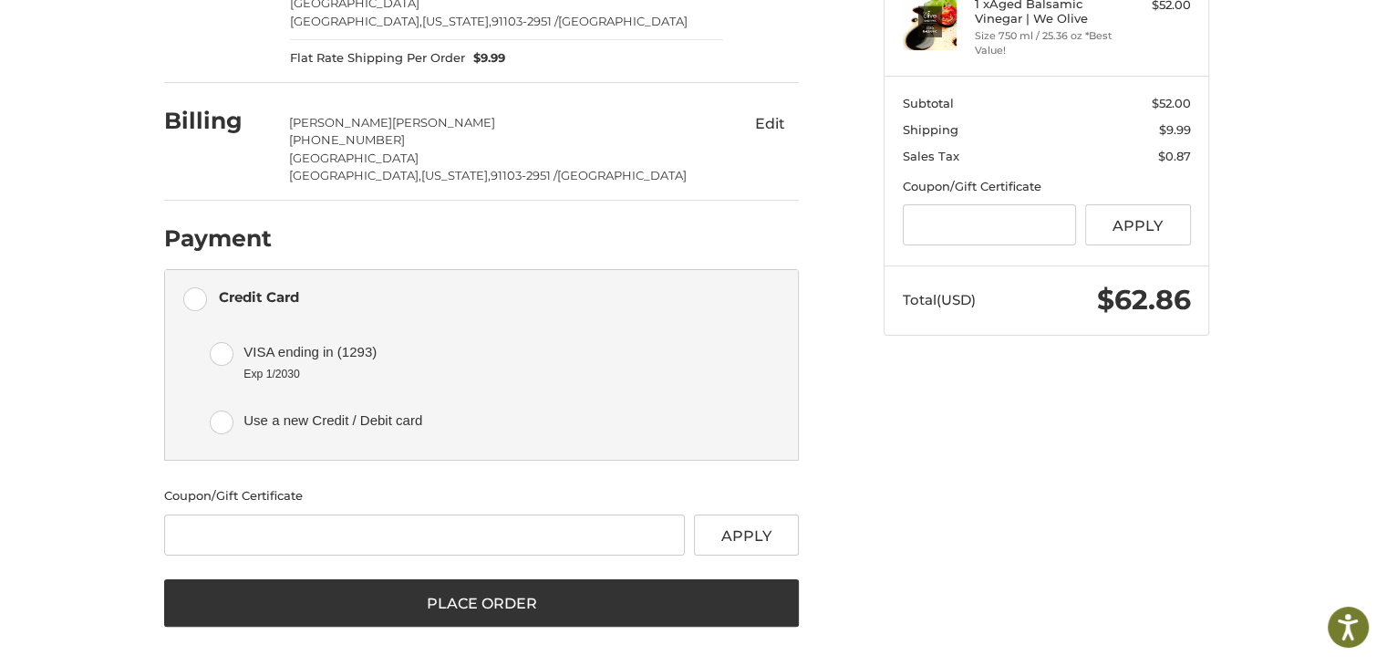  Describe the element at coordinates (930, 129) in the screenshot. I see `span: Shipping` at that location.